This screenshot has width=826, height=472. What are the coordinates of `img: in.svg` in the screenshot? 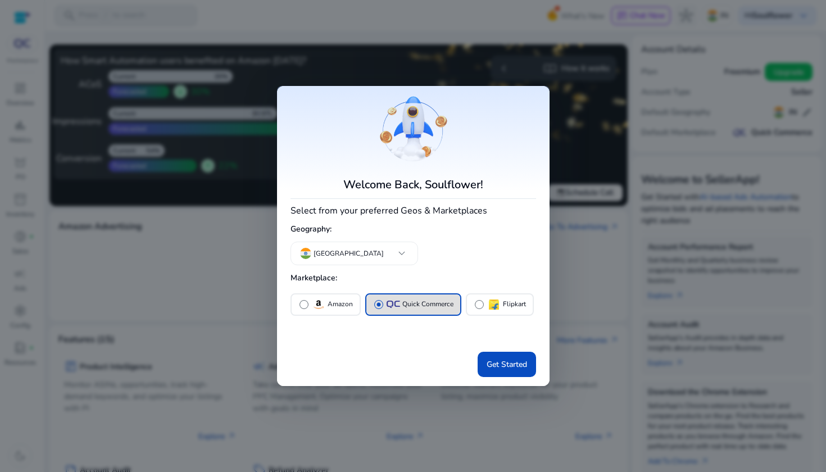 It's located at (306, 253).